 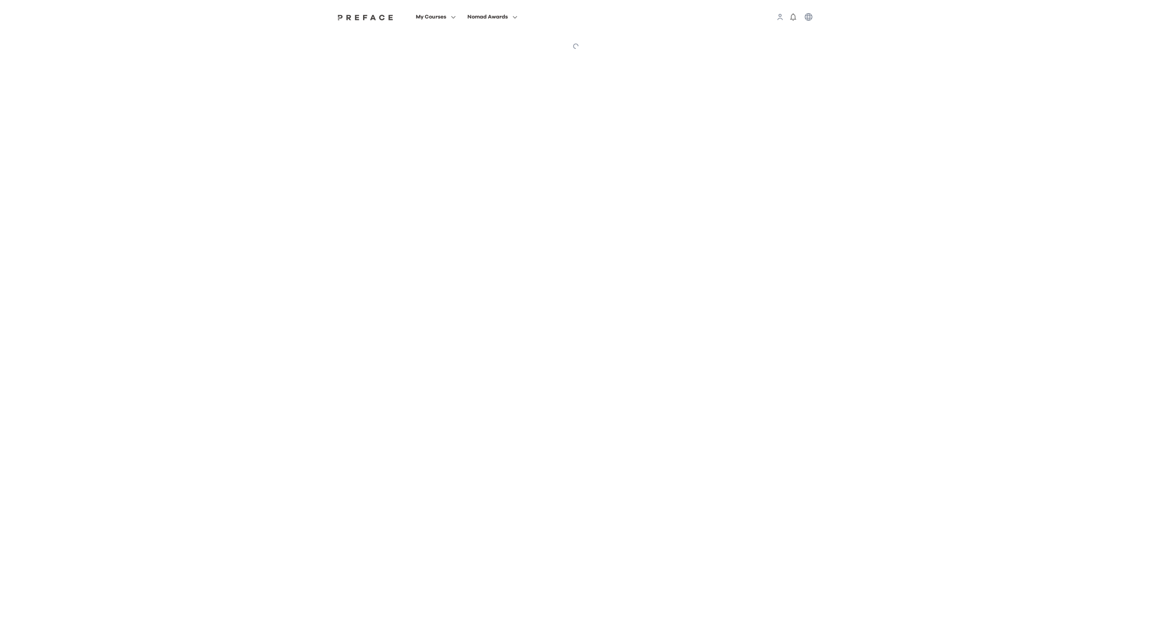 I want to click on button: Nomad Awards, so click(x=493, y=17).